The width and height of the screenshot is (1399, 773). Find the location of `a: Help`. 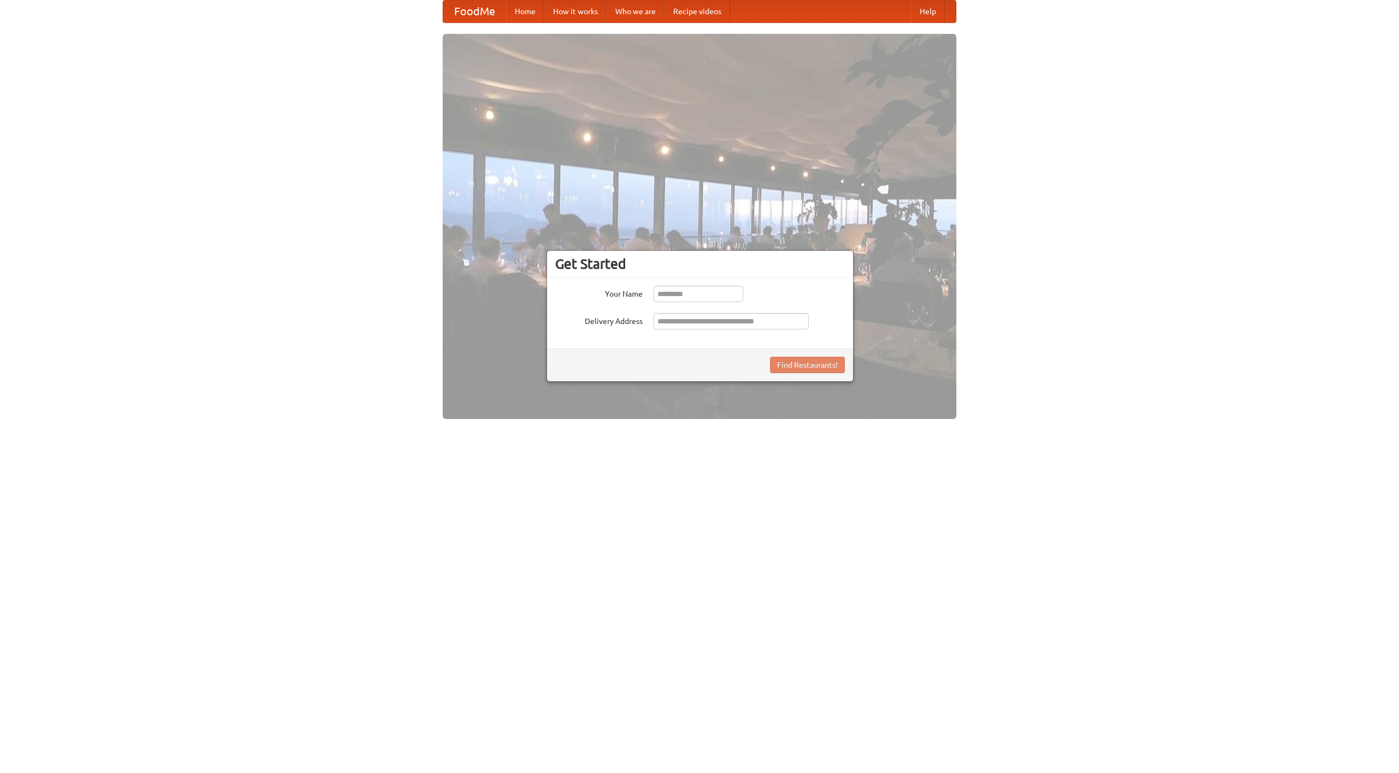

a: Help is located at coordinates (928, 11).